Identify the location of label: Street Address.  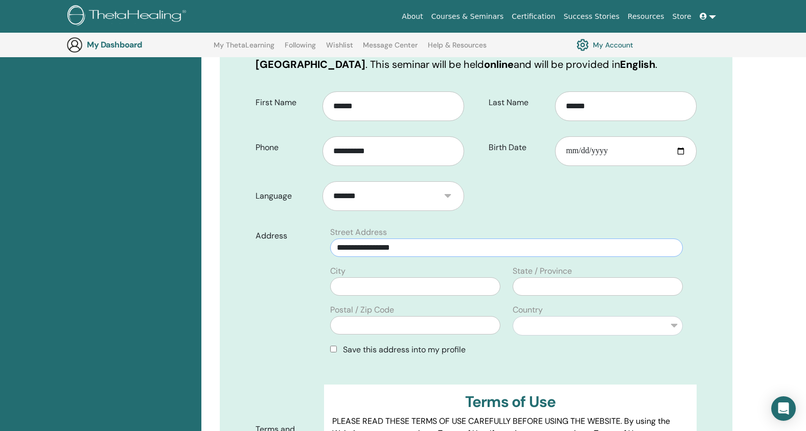
(358, 232).